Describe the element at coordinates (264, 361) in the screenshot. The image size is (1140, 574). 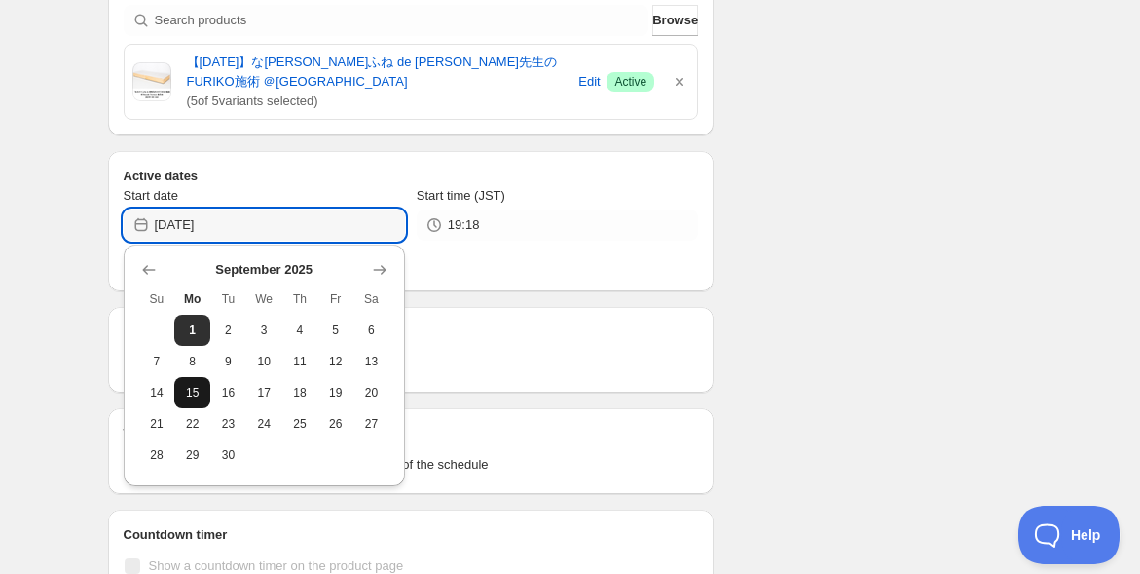
I see `span: 10` at that location.